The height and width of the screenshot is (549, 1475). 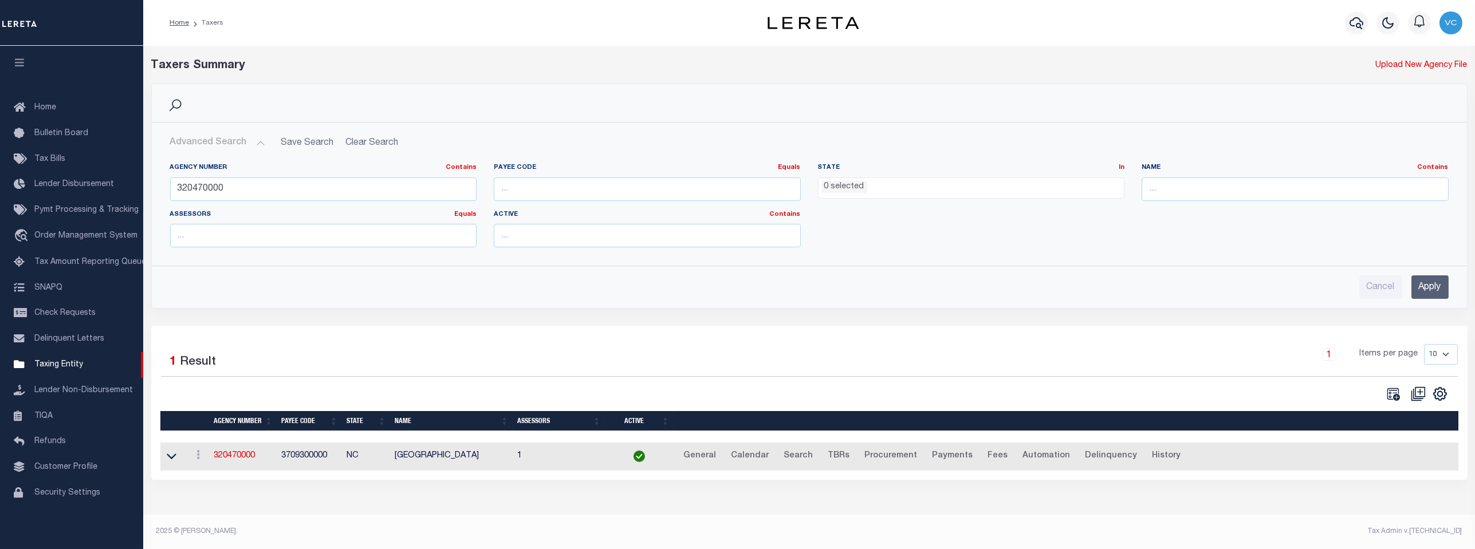 I want to click on a: 320470000, so click(x=234, y=456).